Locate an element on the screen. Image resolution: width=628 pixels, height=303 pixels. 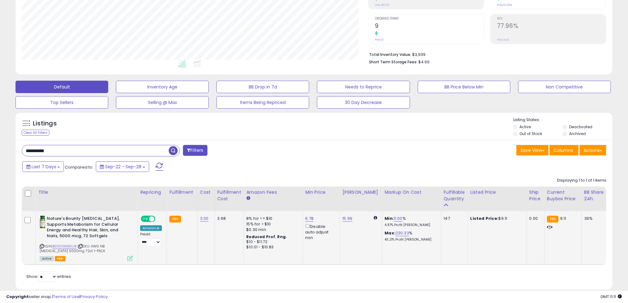
label: Deactivated is located at coordinates (581, 127).